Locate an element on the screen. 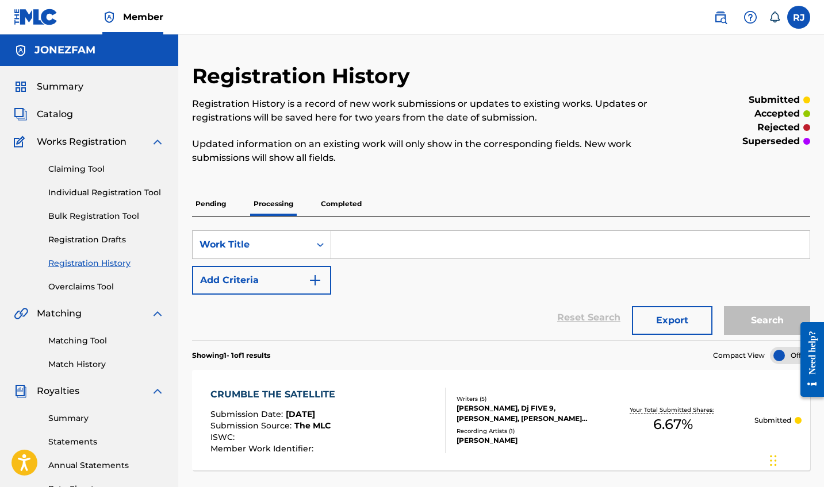 Image resolution: width=824 pixels, height=487 pixels. p: Pending is located at coordinates (210, 204).